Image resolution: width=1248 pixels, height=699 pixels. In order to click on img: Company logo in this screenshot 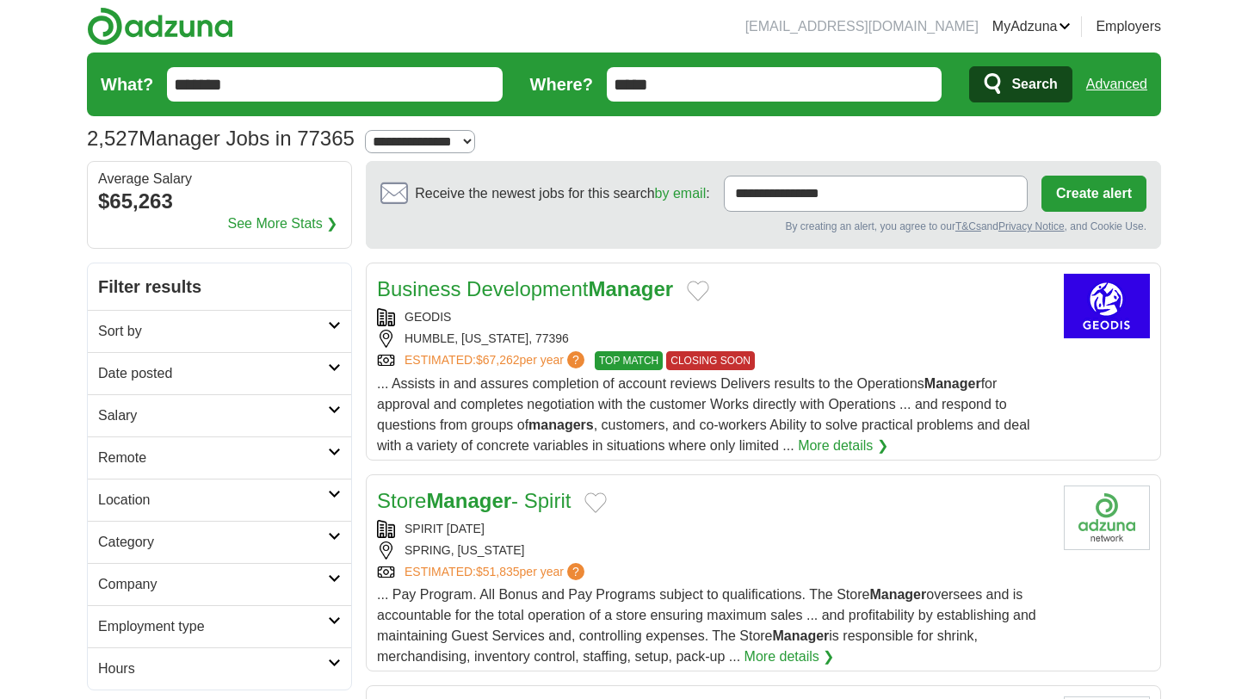, I will do `click(1107, 517)`.